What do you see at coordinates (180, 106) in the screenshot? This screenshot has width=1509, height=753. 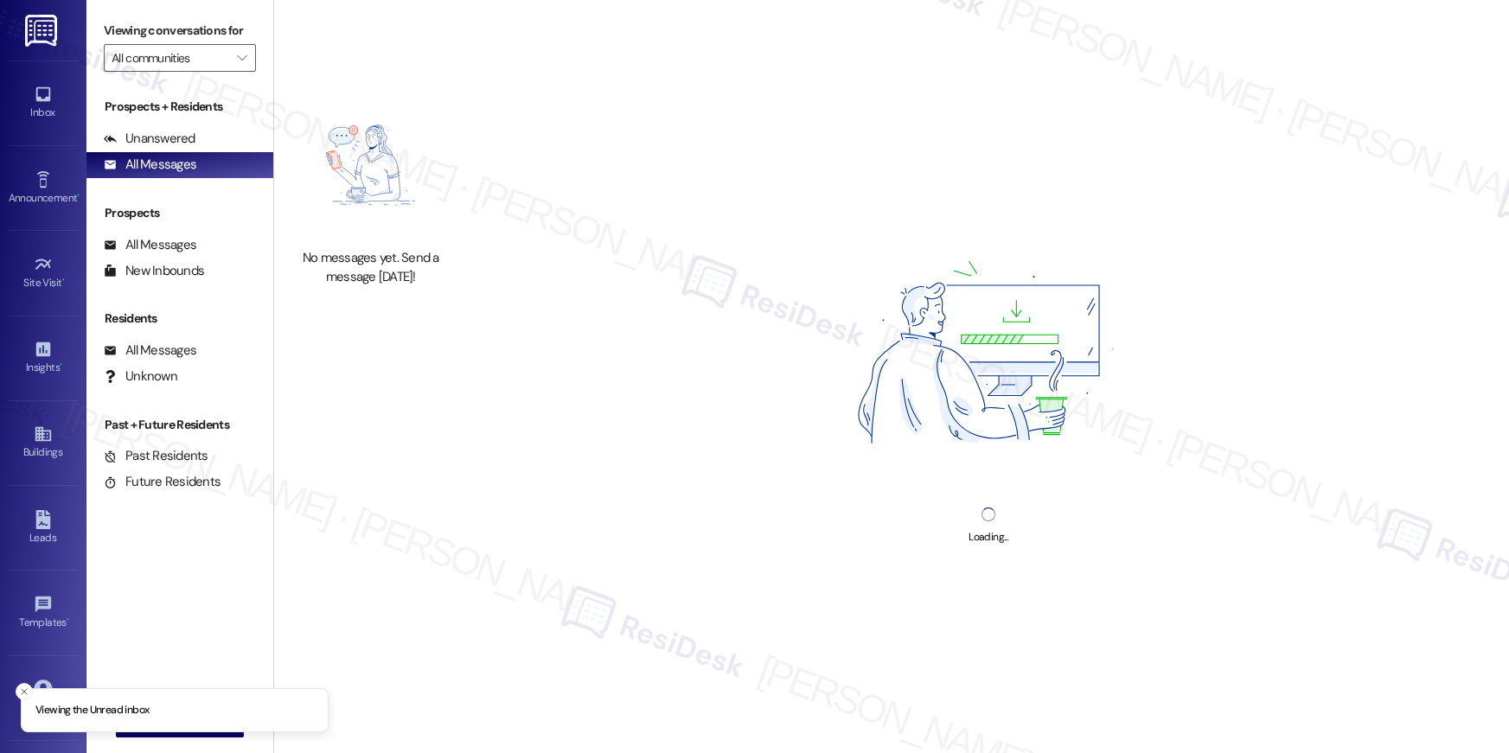 I see `div: Prospects + Residents` at bounding box center [180, 106].